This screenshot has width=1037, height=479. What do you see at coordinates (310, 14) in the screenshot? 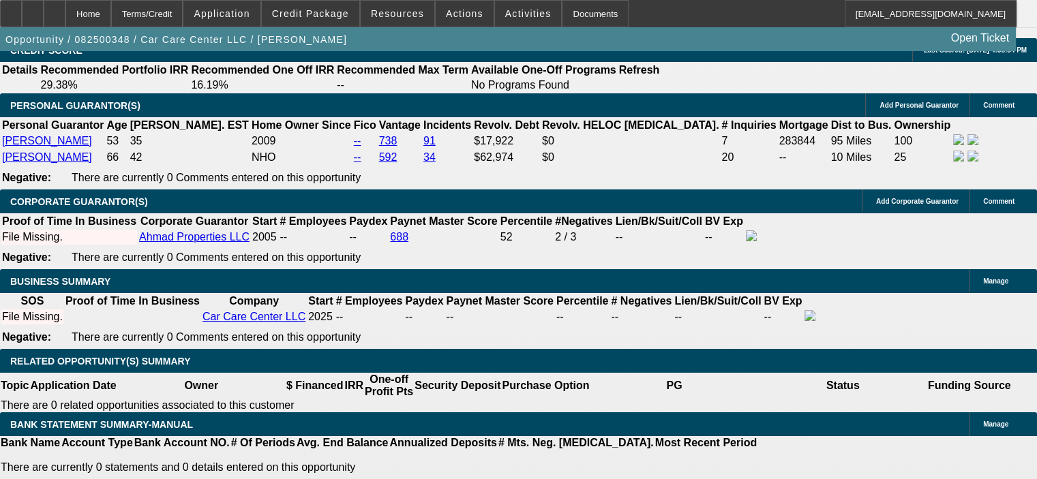
I see `span: Credit Package` at bounding box center [310, 14].